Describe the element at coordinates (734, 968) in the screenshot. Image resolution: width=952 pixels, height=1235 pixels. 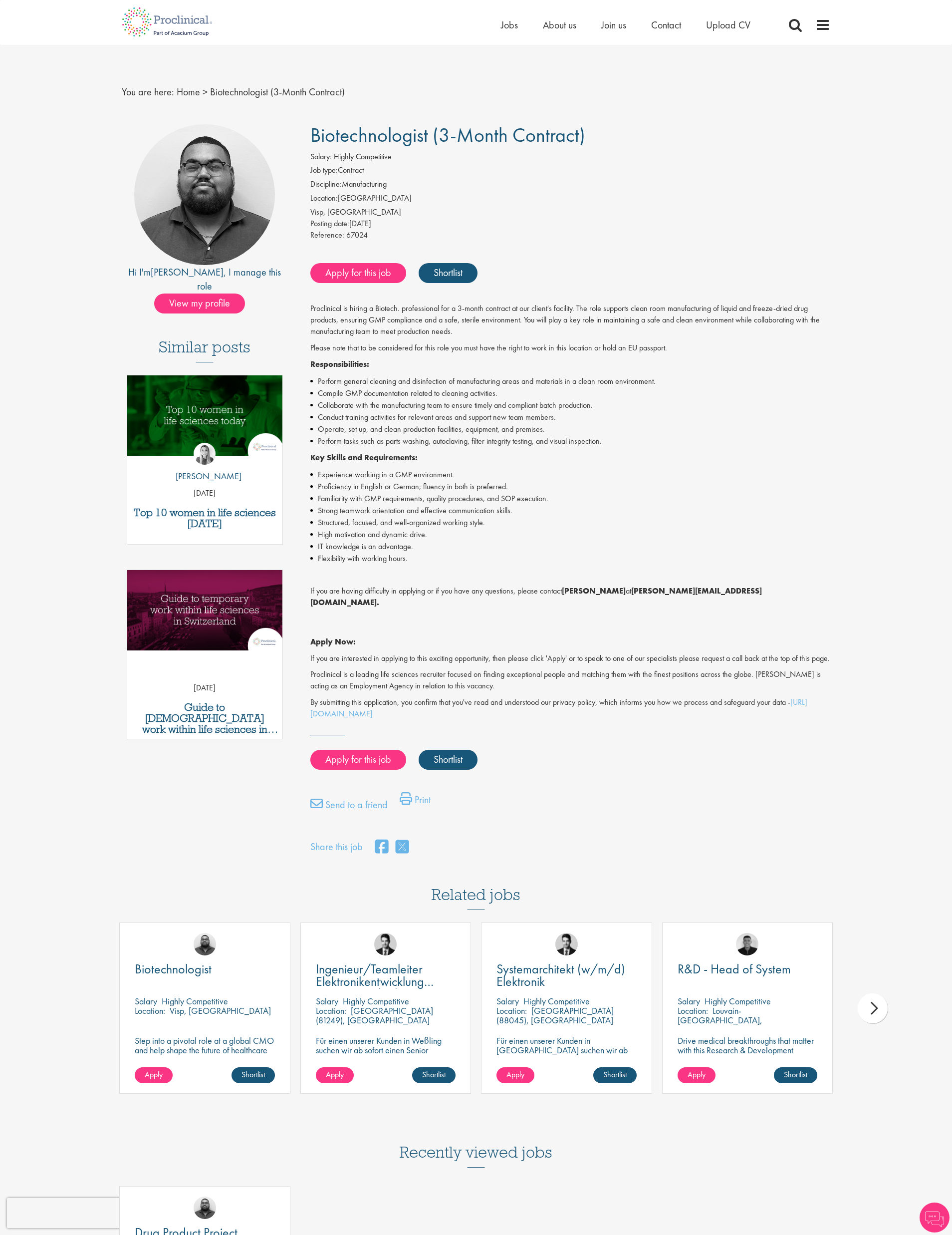
I see `span: R&D - Head of System` at that location.